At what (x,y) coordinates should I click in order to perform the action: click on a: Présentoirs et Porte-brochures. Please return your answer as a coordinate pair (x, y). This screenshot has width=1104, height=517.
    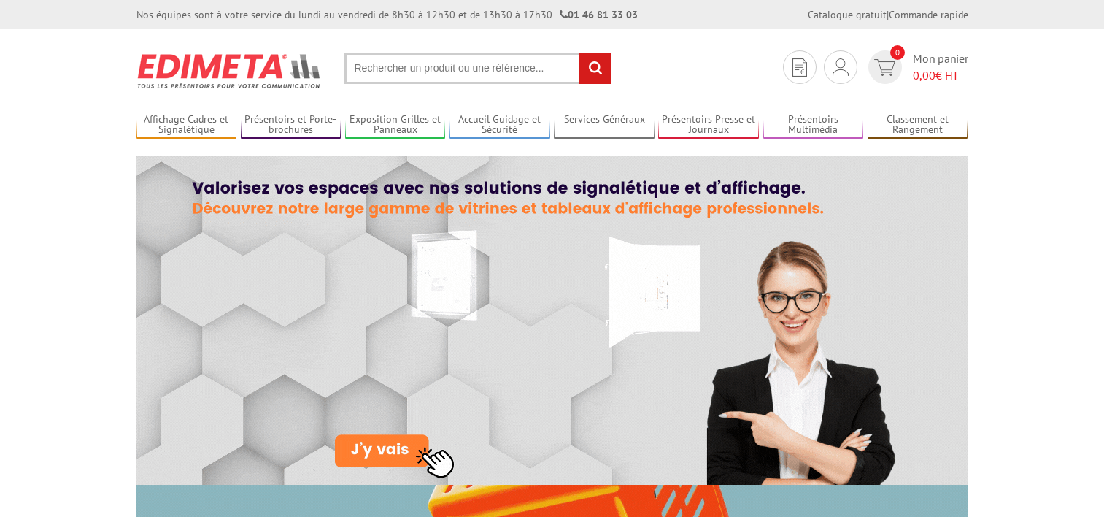
    Looking at the image, I should click on (291, 125).